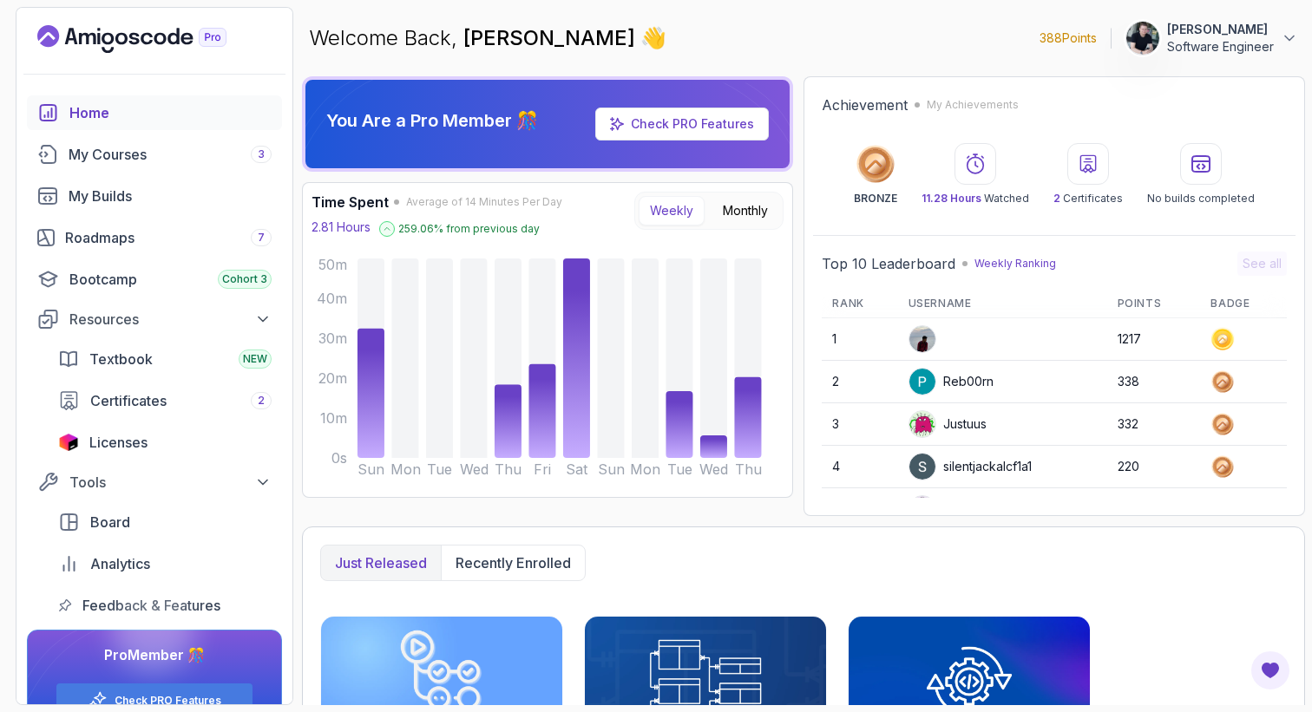  What do you see at coordinates (350, 202) in the screenshot?
I see `h3: Time Spent` at bounding box center [350, 202].